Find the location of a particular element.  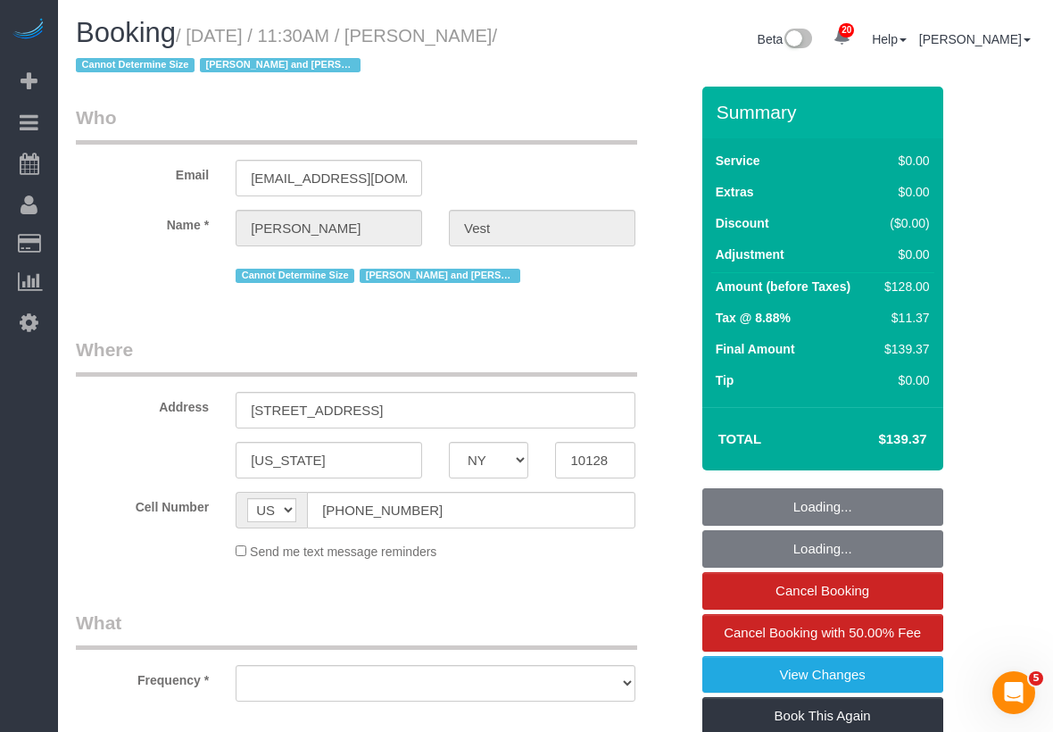

label: Final Amount is located at coordinates (755, 349).